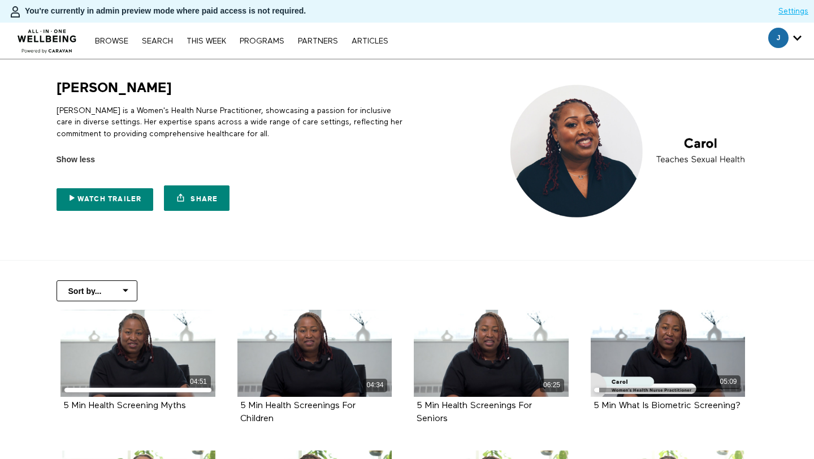  I want to click on a: THIS WEEK, so click(206, 41).